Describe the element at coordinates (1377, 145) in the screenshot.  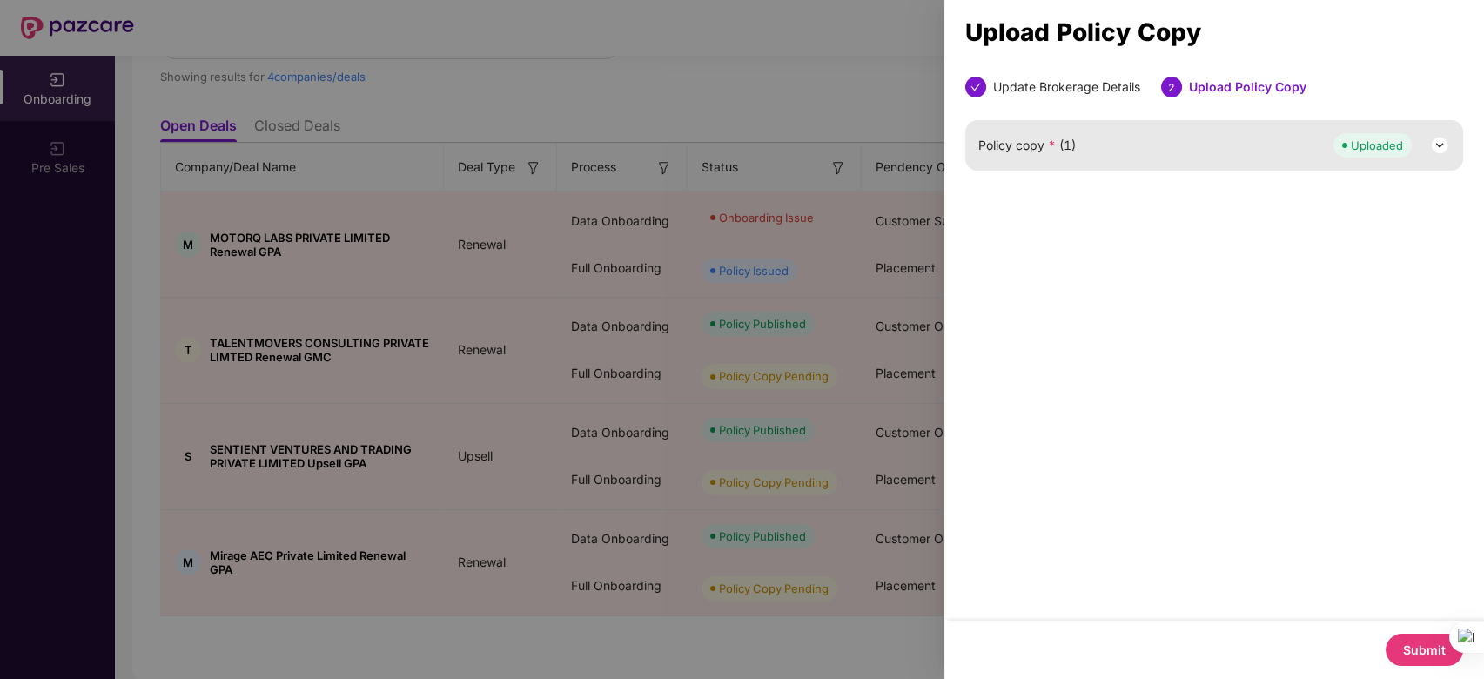
I see `div: Uploaded` at that location.